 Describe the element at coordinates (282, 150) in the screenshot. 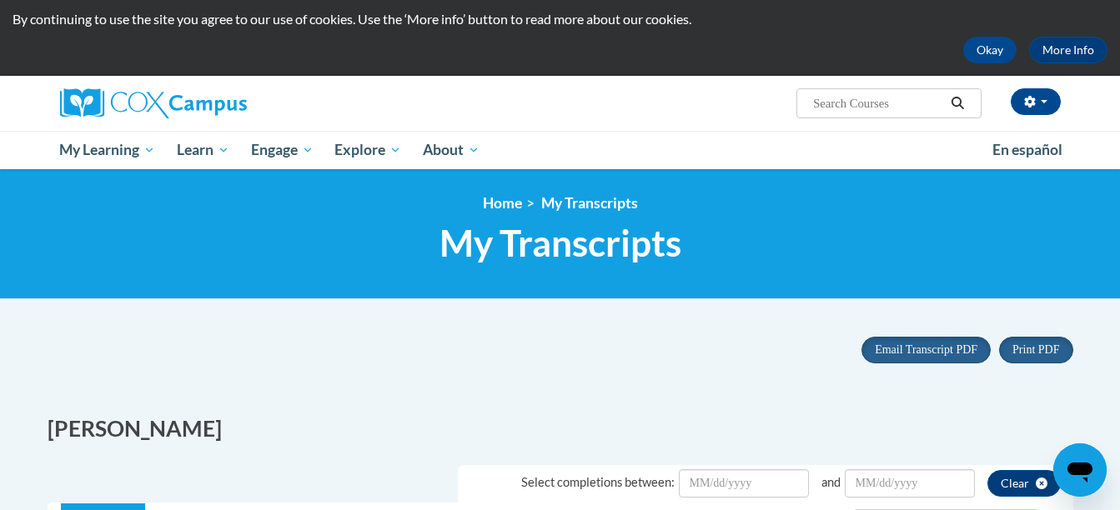

I see `span: Engage` at that location.